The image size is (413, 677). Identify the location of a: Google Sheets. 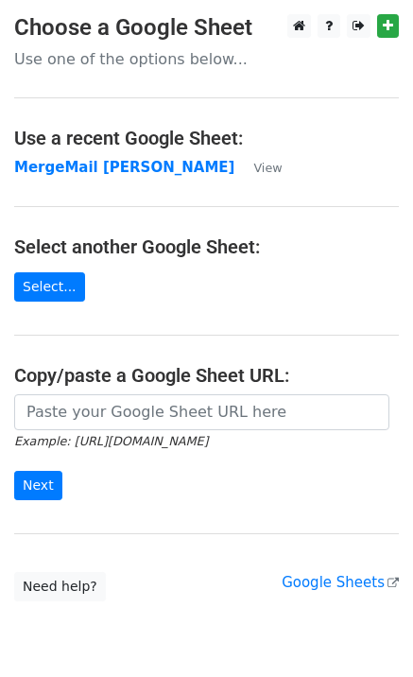
(341, 583).